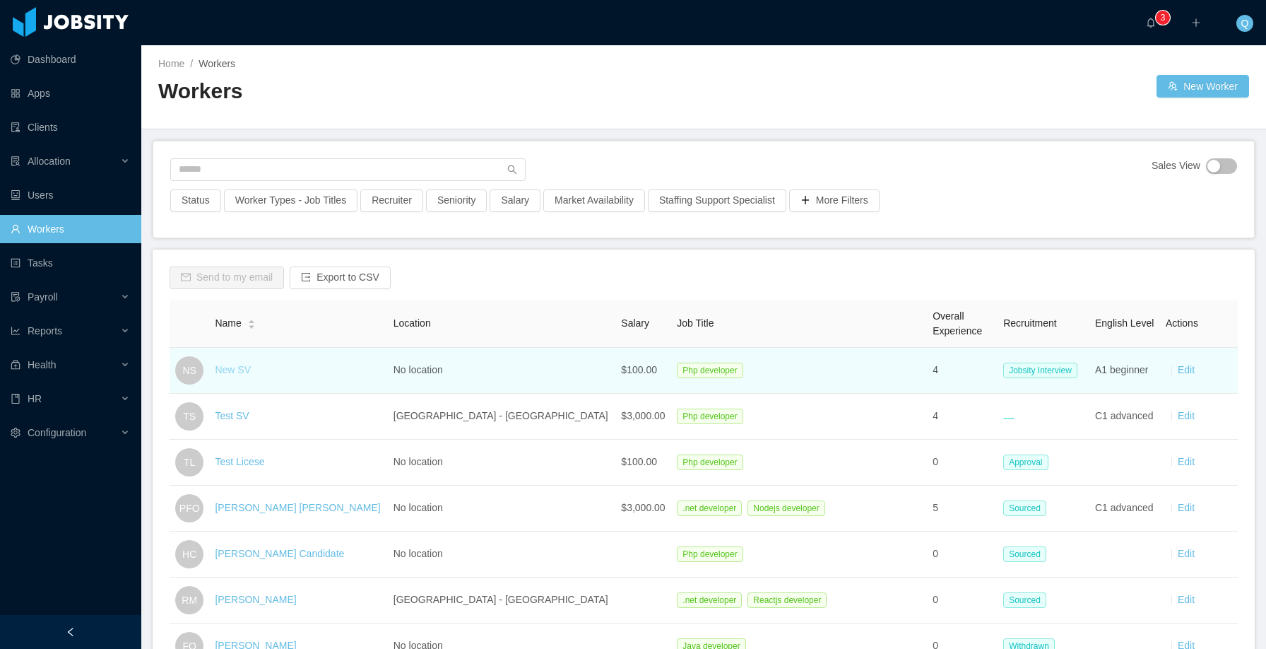  What do you see at coordinates (635, 323) in the screenshot?
I see `span: Salary` at bounding box center [635, 323].